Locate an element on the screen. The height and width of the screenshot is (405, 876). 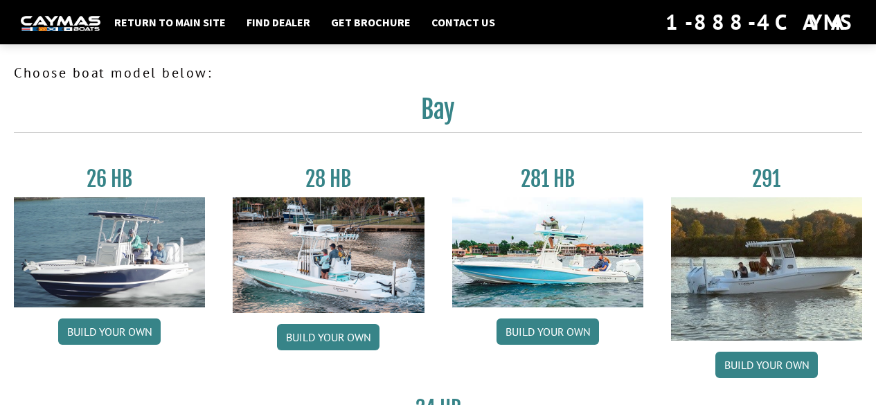
img: 28_hb_thumbnail_for_caymas_connect.jpg is located at coordinates (328, 255).